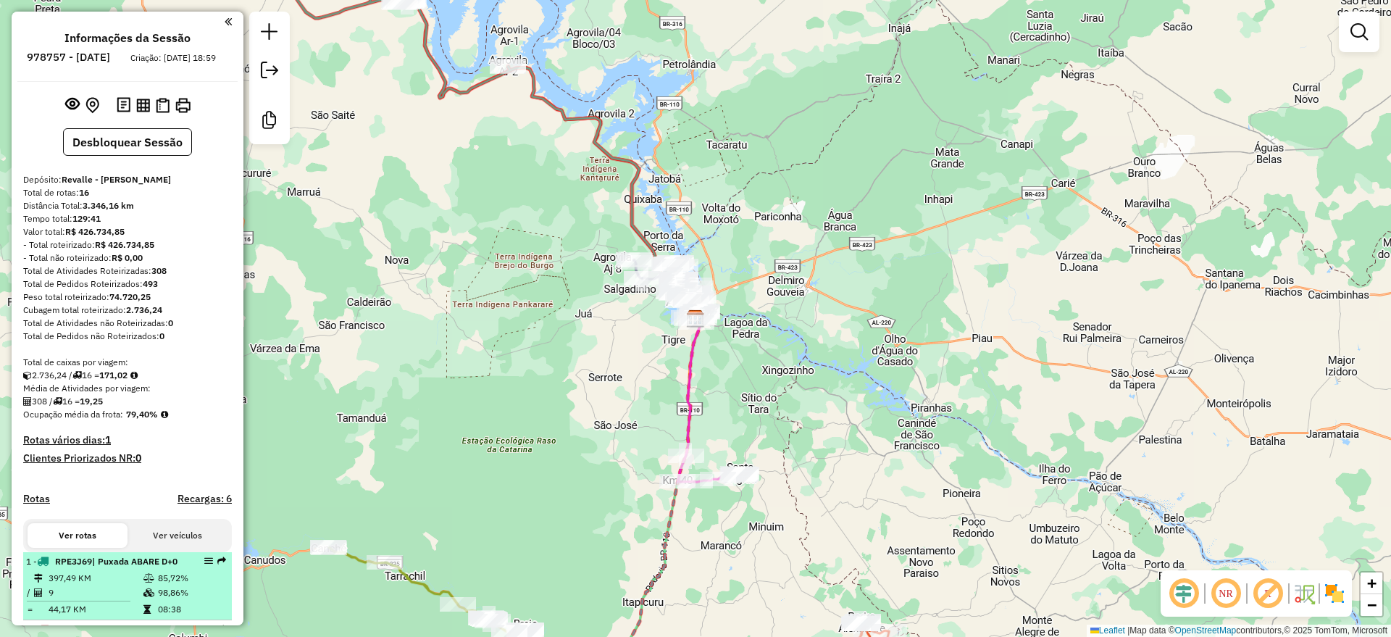 The width and height of the screenshot is (1391, 637). I want to click on em: Média calculada utilizando a maior ocupação (%Peso ou %Cubagem) de cada rota da sessão. Rotas cro..., so click(164, 414).